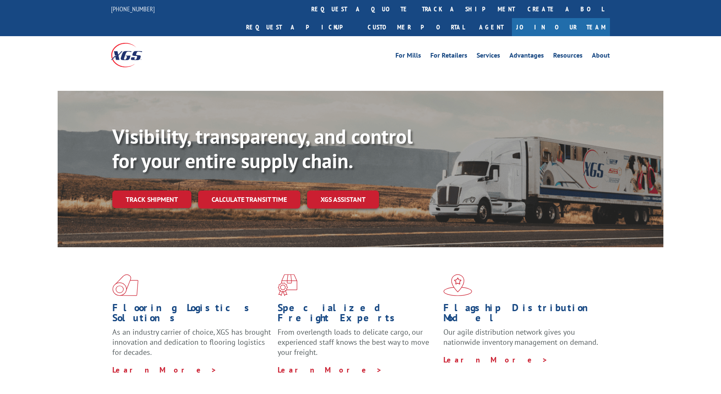 The height and width of the screenshot is (394, 721). I want to click on a: Track shipment, so click(152, 199).